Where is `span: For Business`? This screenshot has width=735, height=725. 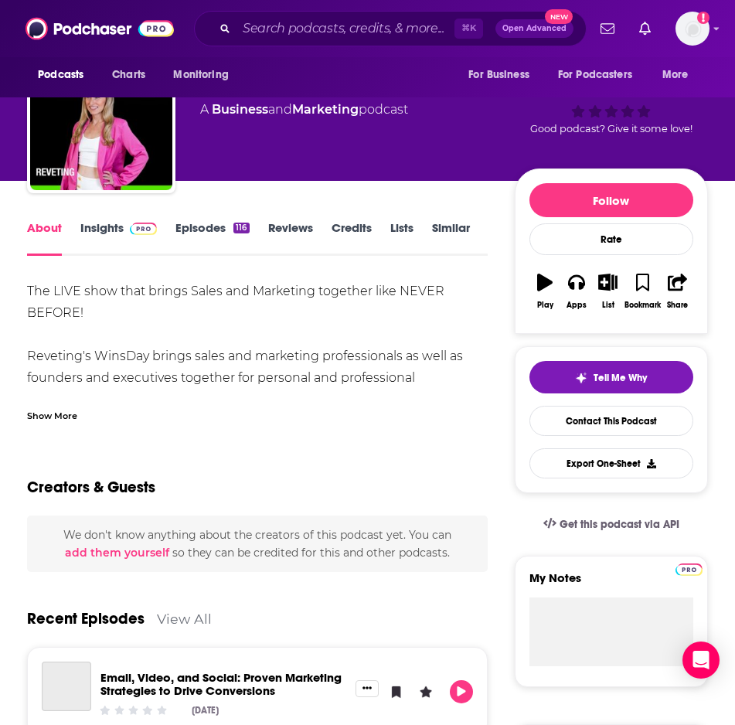 span: For Business is located at coordinates (499, 75).